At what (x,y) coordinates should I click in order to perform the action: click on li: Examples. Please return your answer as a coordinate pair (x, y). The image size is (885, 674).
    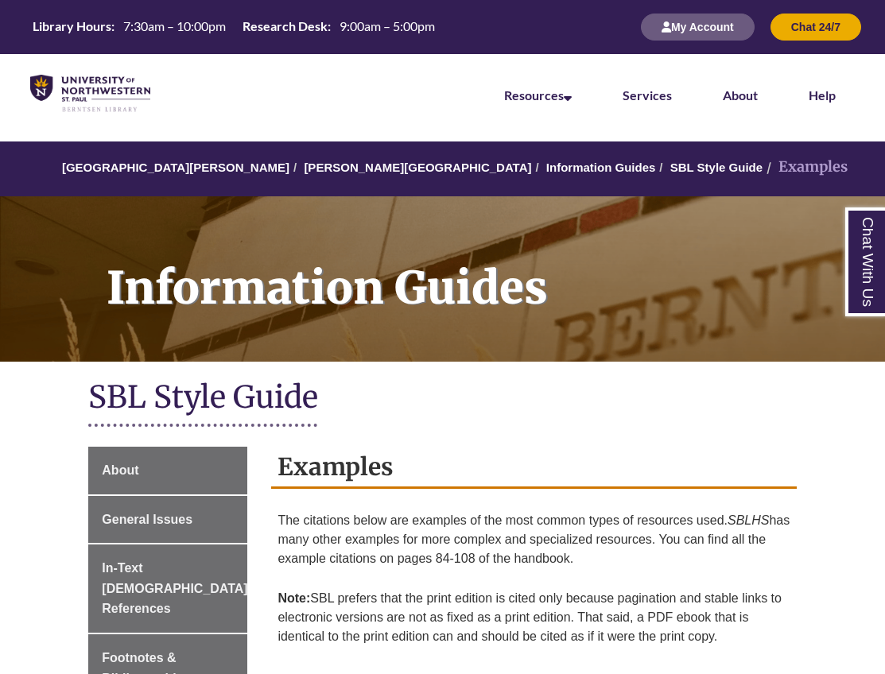
    Looking at the image, I should click on (805, 167).